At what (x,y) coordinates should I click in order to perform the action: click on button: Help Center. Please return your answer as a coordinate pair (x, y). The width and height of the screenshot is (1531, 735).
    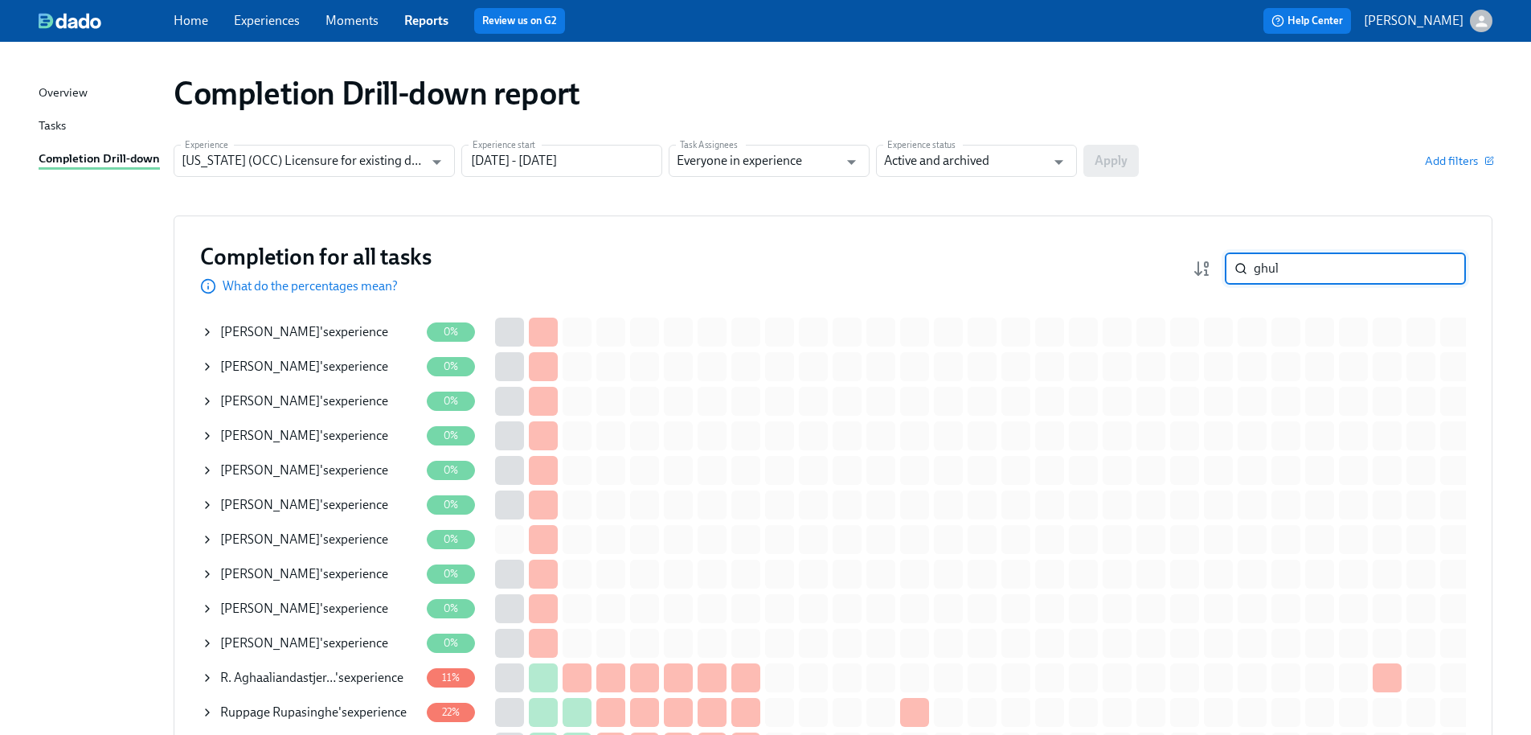
    Looking at the image, I should click on (1307, 21).